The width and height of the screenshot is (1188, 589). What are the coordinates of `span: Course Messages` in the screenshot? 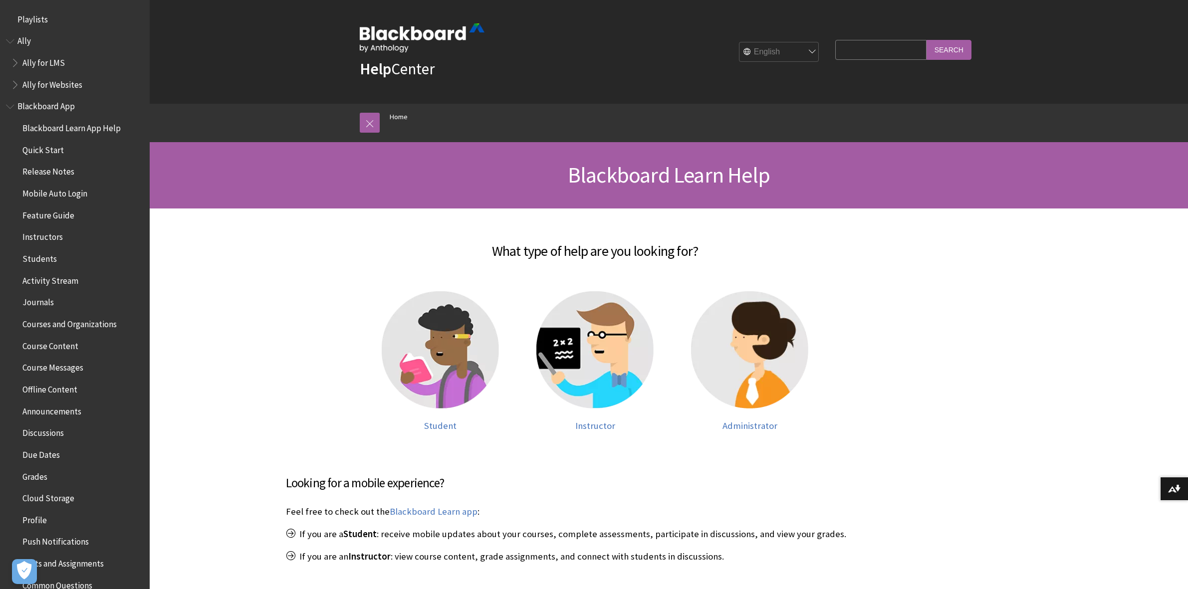 It's located at (53, 366).